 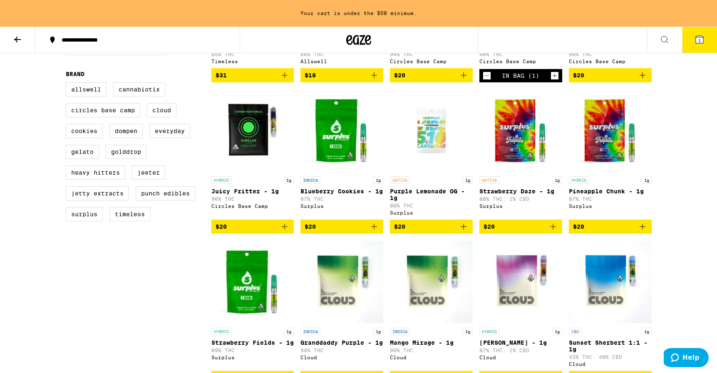 What do you see at coordinates (126, 152) in the screenshot?
I see `label: GoldDrop` at bounding box center [126, 152].